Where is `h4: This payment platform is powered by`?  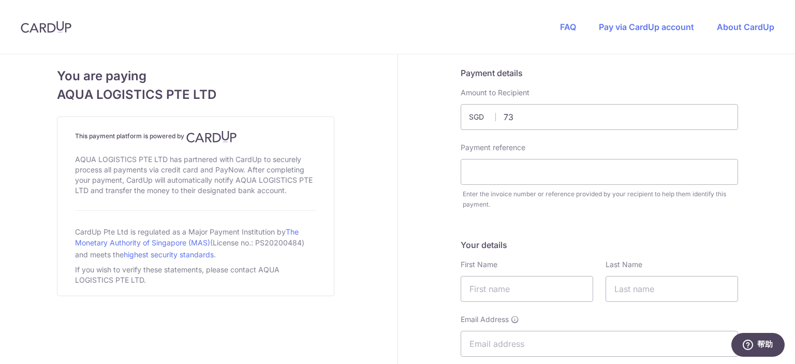 h4: This payment platform is powered by is located at coordinates (196, 137).